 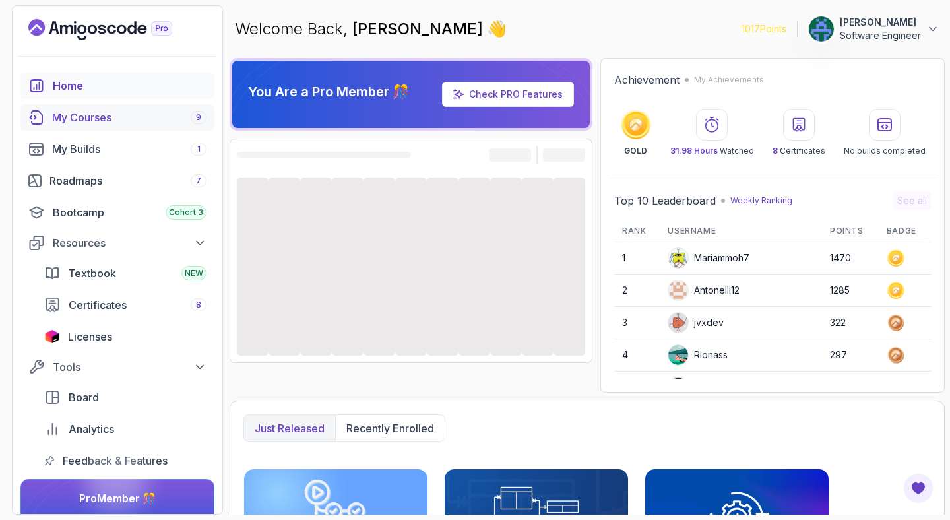 What do you see at coordinates (762, 201) in the screenshot?
I see `p: Weekly Ranking` at bounding box center [762, 201].